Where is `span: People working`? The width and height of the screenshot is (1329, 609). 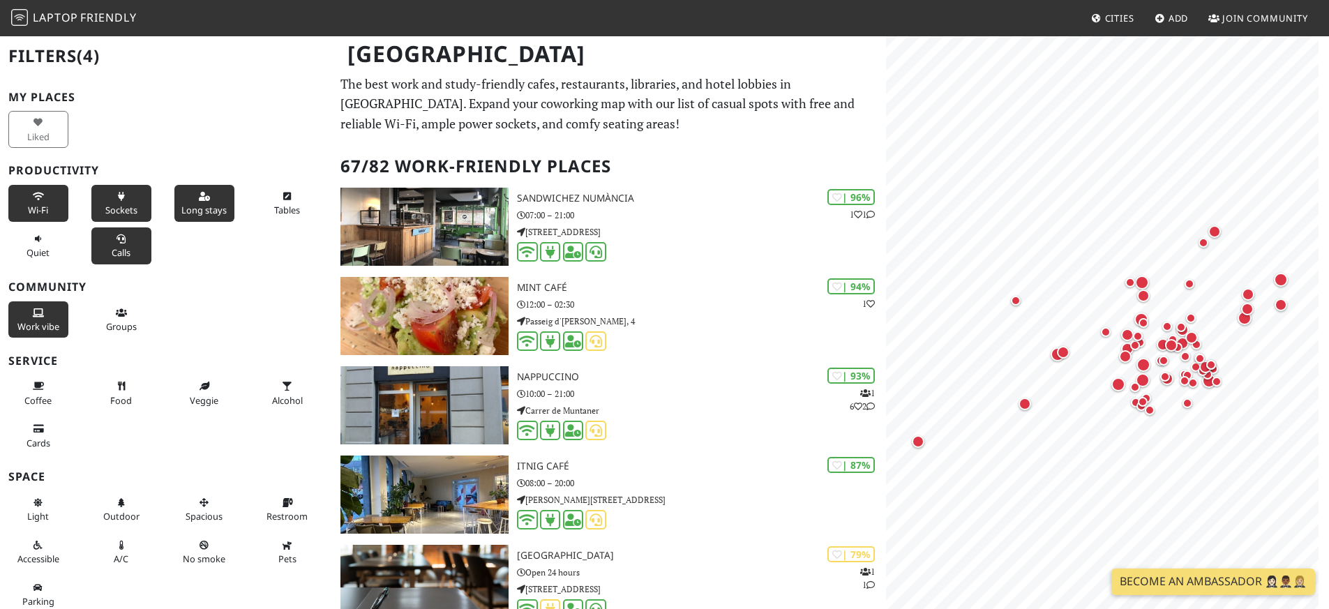
span: People working is located at coordinates (38, 326).